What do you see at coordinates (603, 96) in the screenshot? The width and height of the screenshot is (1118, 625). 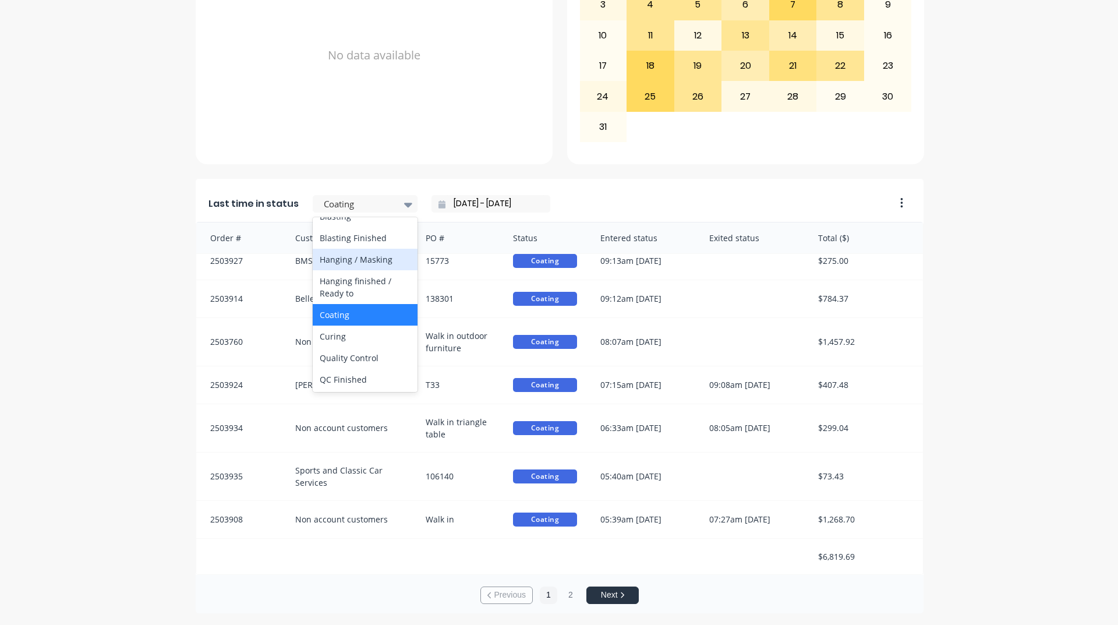 I see `div: 24` at bounding box center [603, 96].